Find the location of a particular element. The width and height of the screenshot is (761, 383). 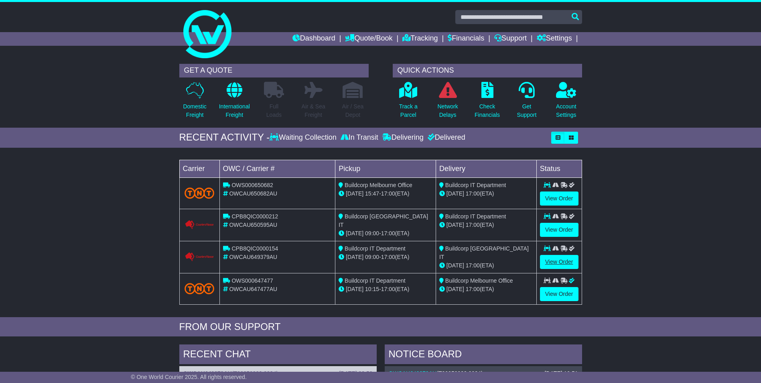

div: Delivering is located at coordinates (403, 138).